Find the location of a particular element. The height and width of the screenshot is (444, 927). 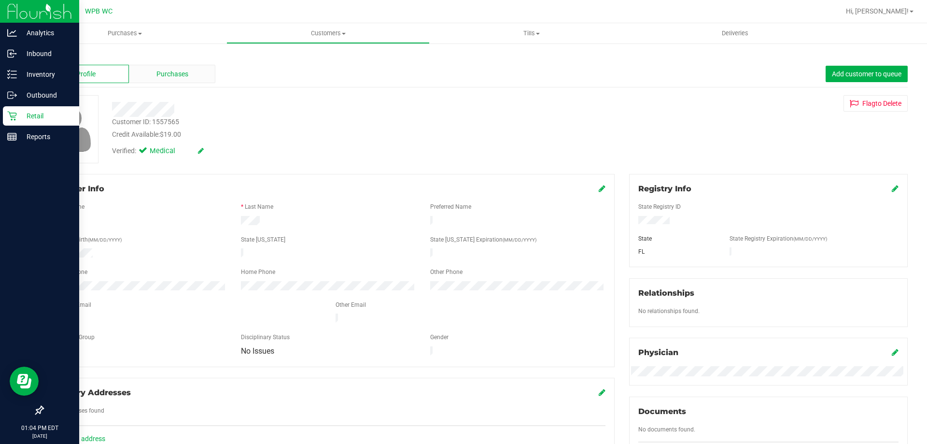

span: Relationships is located at coordinates (666, 293).